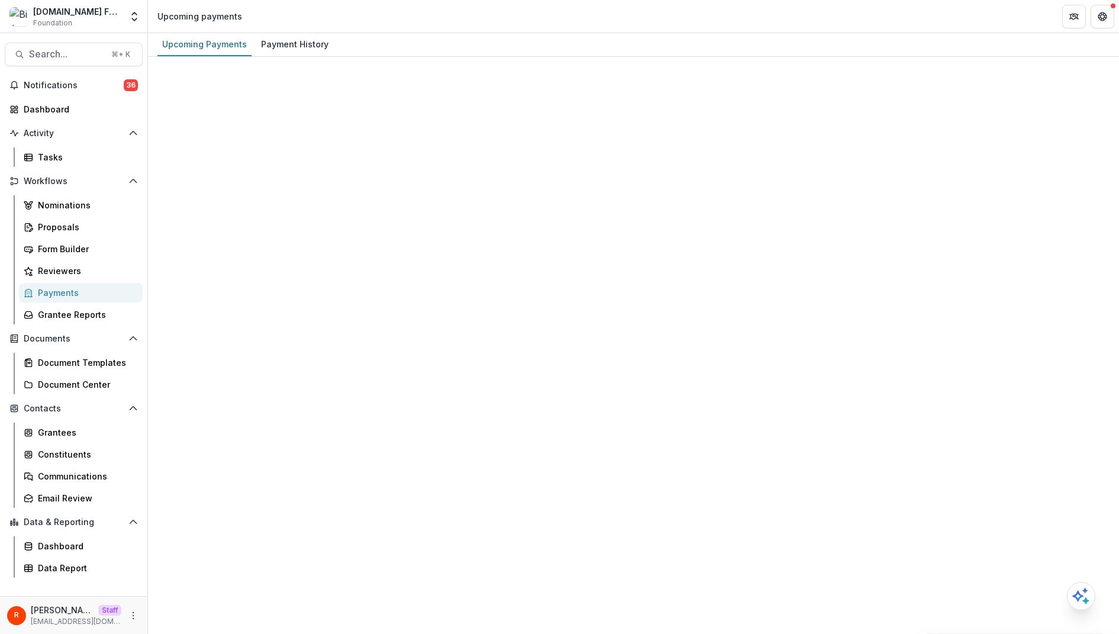  What do you see at coordinates (53, 23) in the screenshot?
I see `span: Foundation` at bounding box center [53, 23].